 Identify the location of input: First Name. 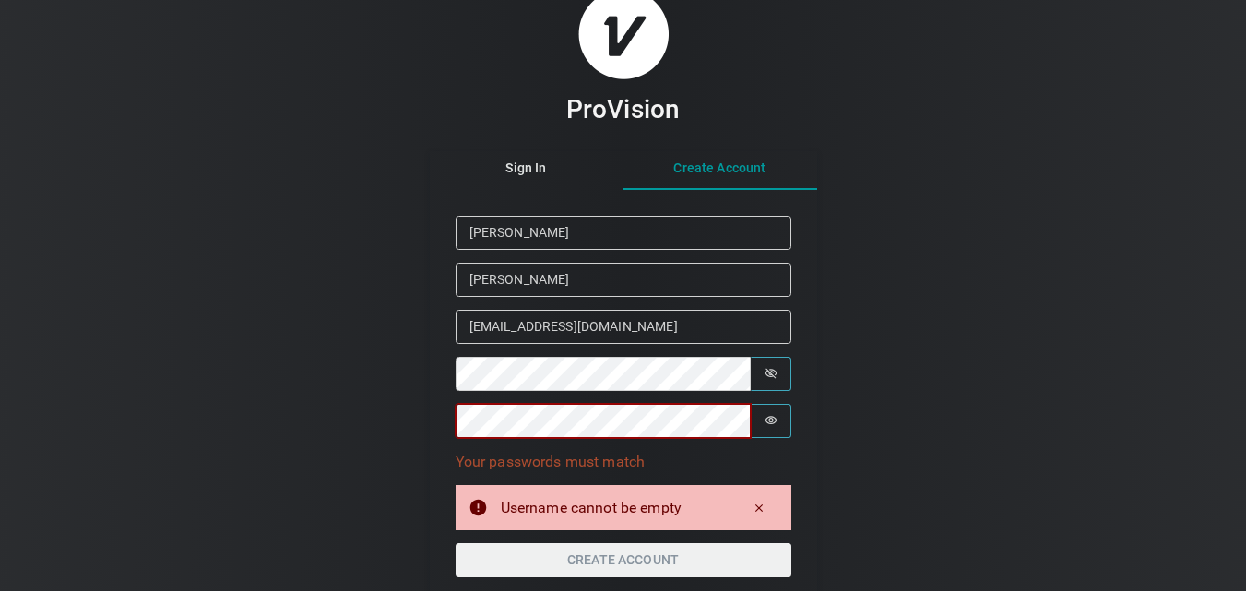
(623, 232).